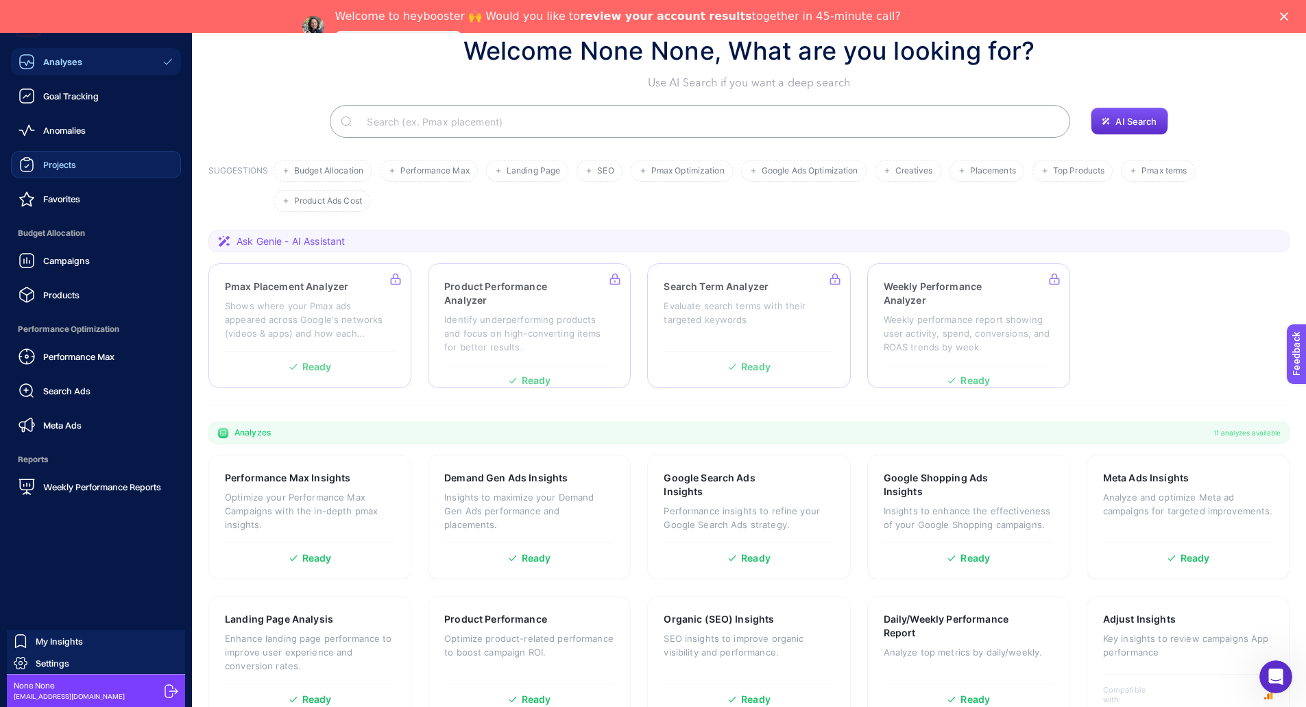 This screenshot has height=707, width=1306. What do you see at coordinates (969, 326) in the screenshot?
I see `a: Weekly Performance AnalyzerWeekly performance report showing user activity, spend, conversions, a...` at bounding box center [969, 326].